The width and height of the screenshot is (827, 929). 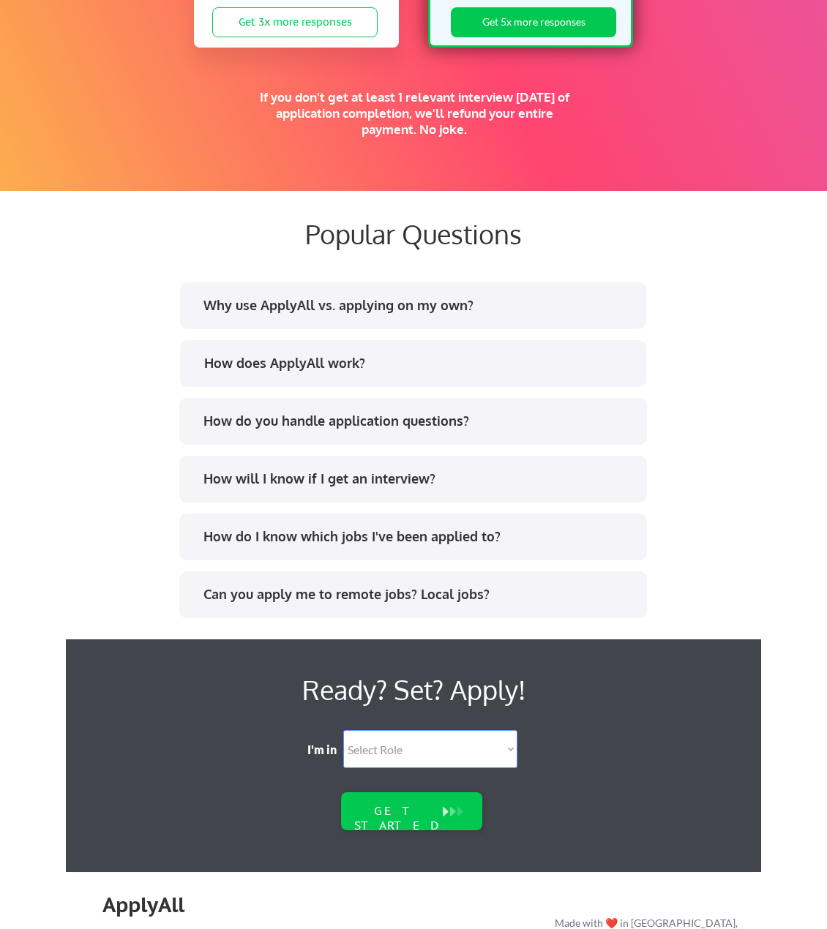 What do you see at coordinates (413, 233) in the screenshot?
I see `div: Popular Questions` at bounding box center [413, 233].